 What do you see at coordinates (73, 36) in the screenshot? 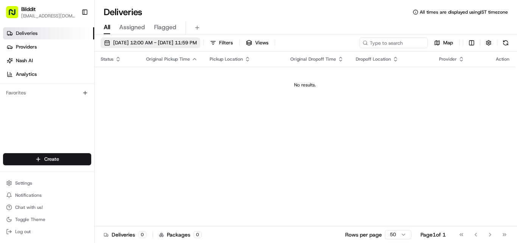
I see `p: Welcome 👋` at bounding box center [73, 36].